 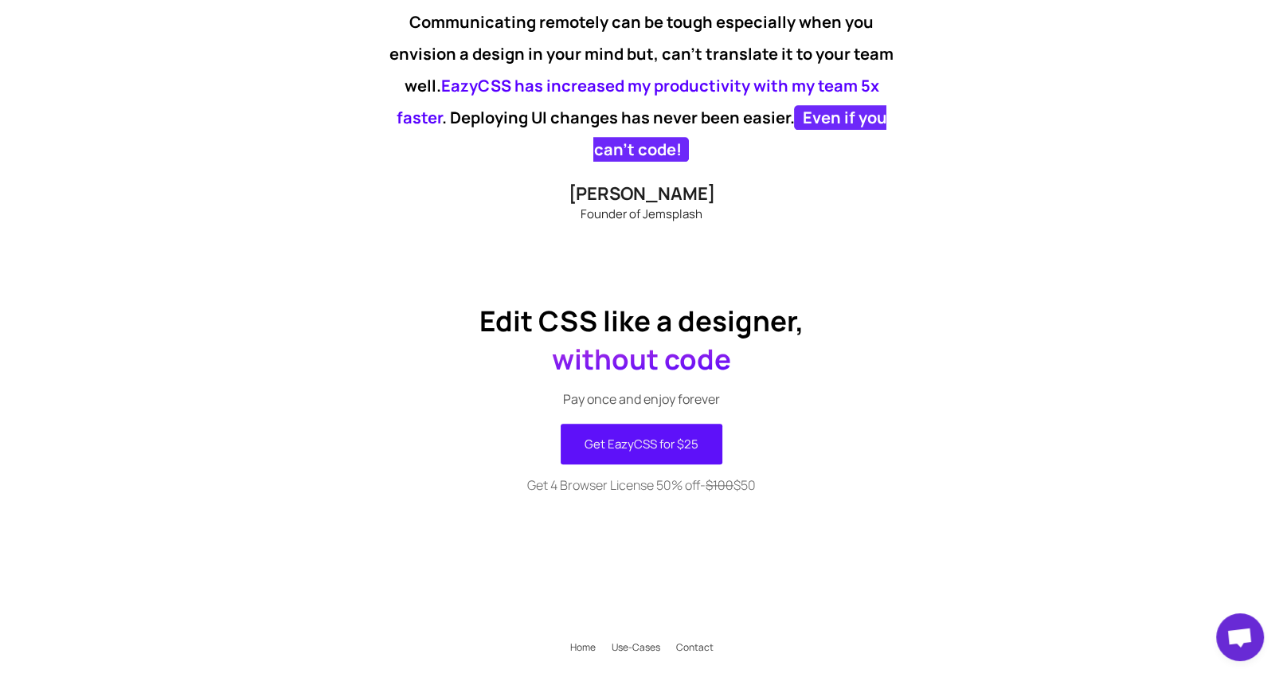 What do you see at coordinates (637, 101) in the screenshot?
I see `span: EazyCSS has increased my productivity with my team 5x faster` at bounding box center [637, 101].